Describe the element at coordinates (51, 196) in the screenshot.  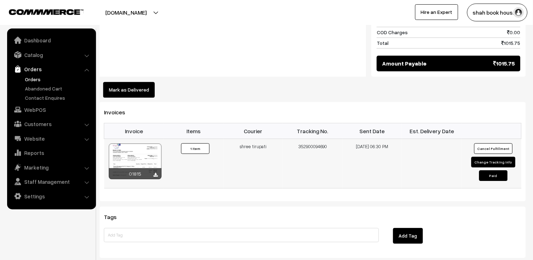
I see `a: Settings` at that location.